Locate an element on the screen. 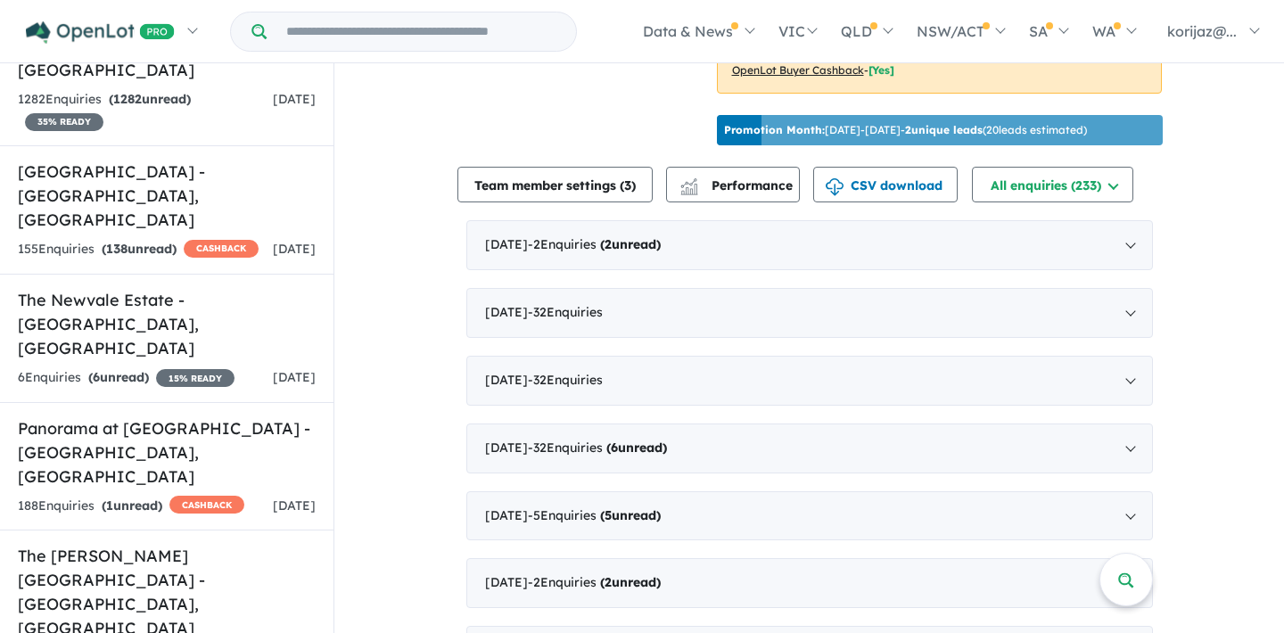 The width and height of the screenshot is (1284, 633). img: line-chart.svg is located at coordinates (688, 183).